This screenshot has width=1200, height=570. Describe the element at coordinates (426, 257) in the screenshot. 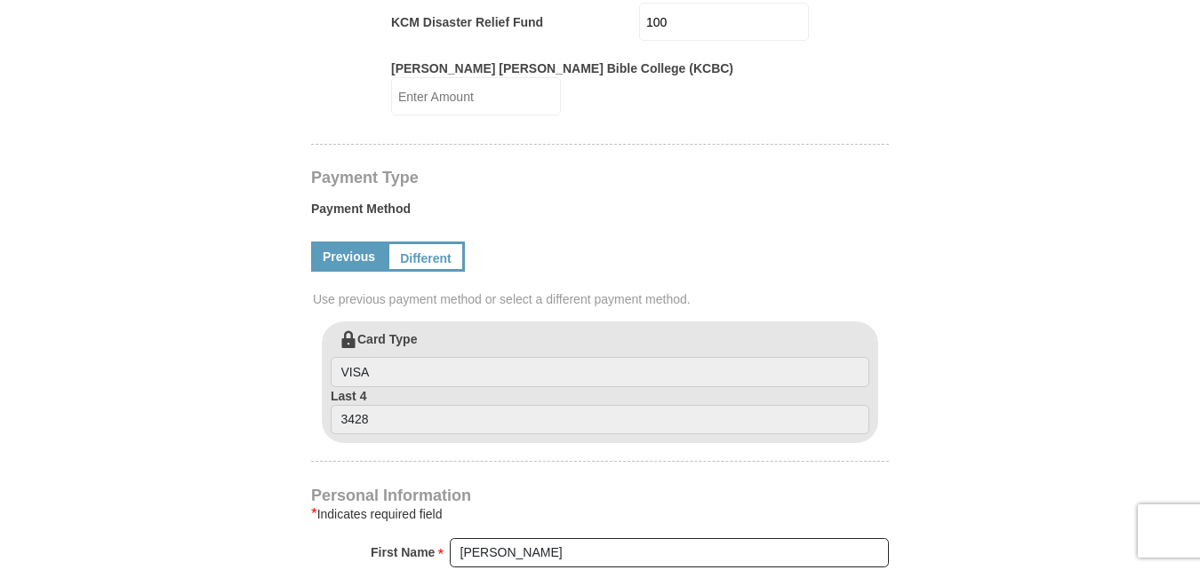

I see `a: Different` at that location.